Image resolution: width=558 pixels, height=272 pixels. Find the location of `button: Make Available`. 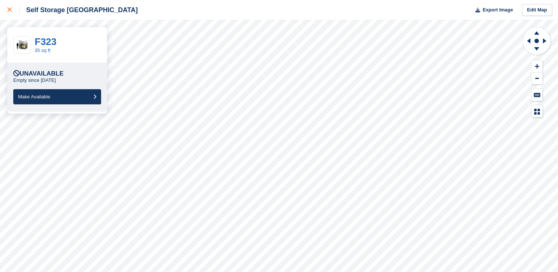

button: Make Available is located at coordinates (57, 97).